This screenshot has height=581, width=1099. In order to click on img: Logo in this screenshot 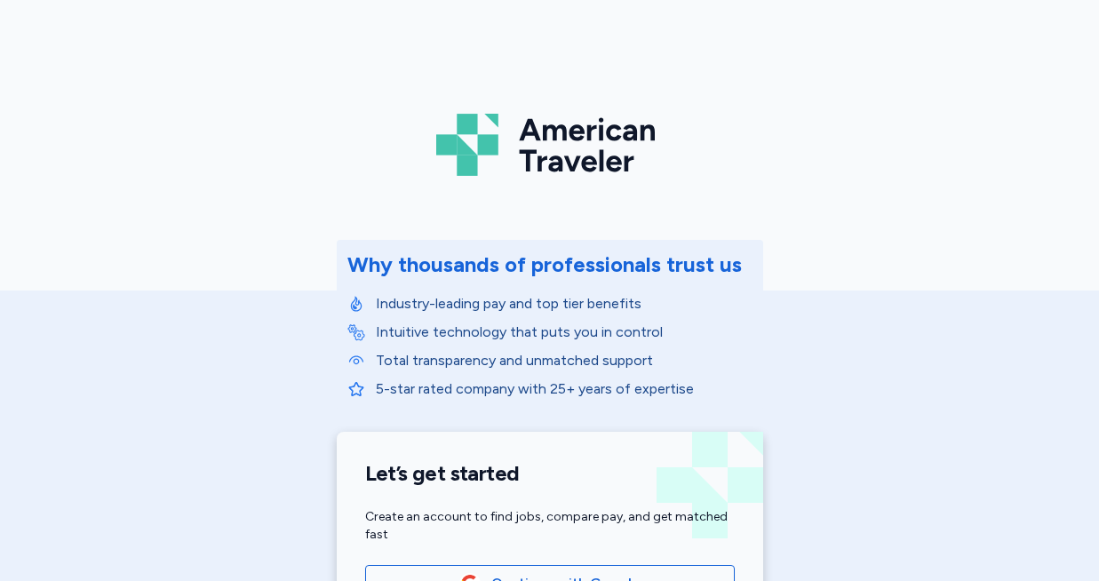, I will do `click(550, 145)`.